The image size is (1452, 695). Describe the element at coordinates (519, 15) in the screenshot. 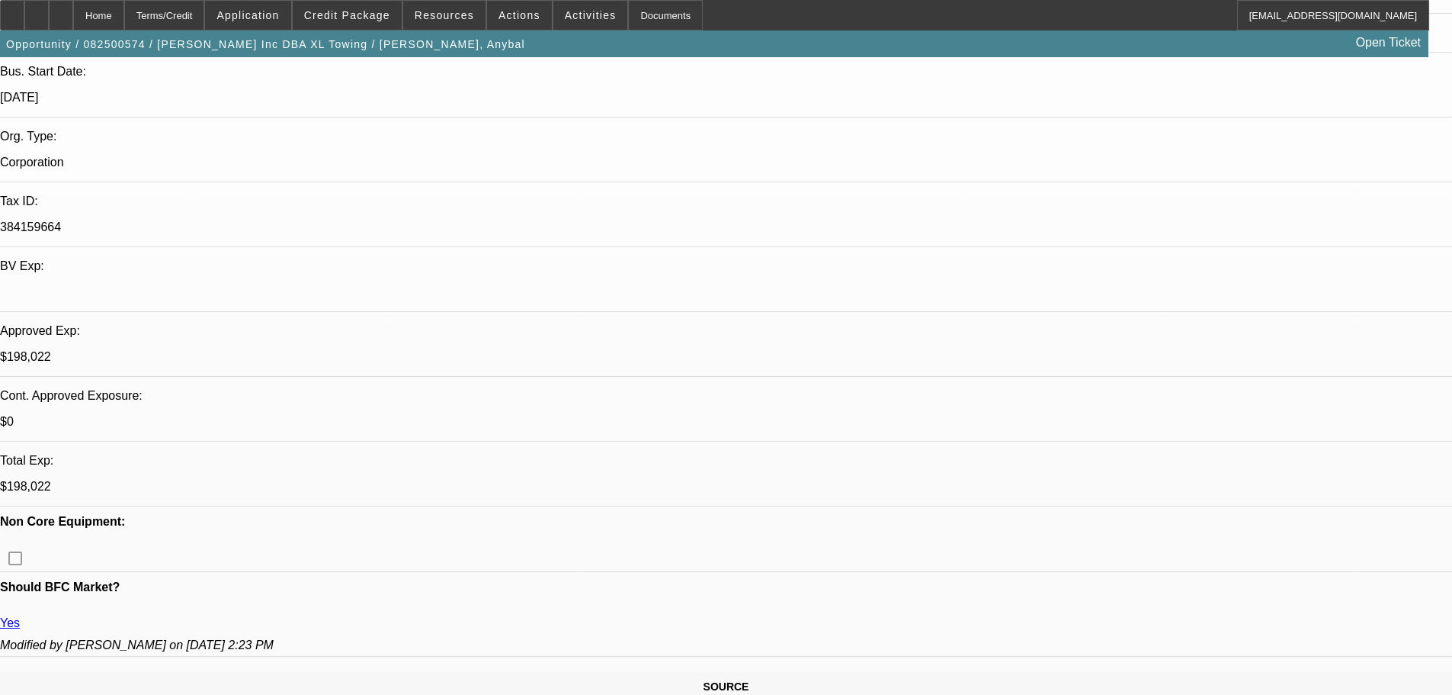

I see `span: Actions` at that location.